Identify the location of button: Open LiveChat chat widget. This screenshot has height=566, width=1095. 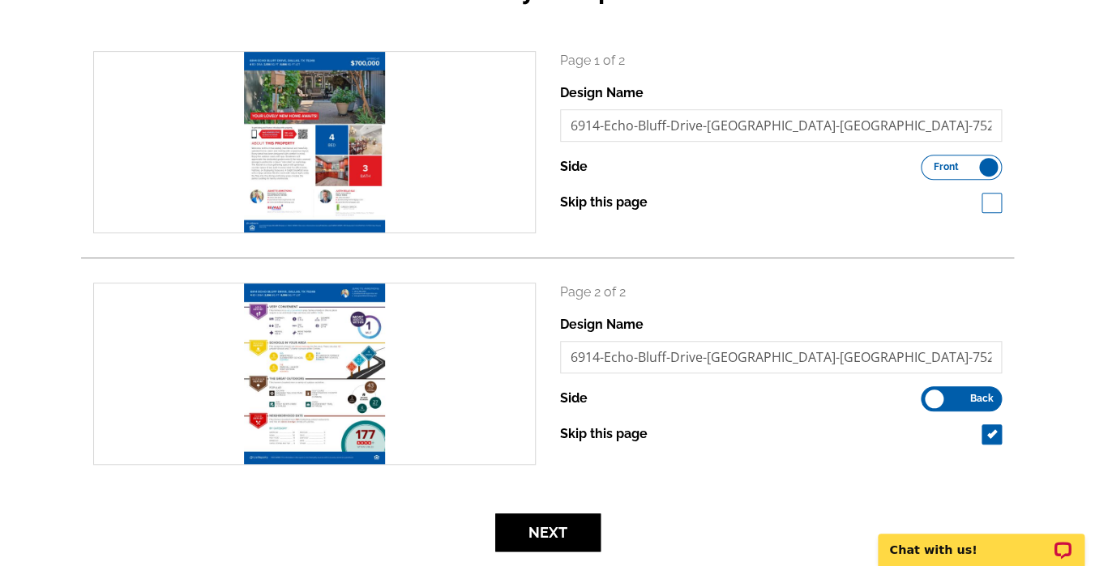
(196, 35).